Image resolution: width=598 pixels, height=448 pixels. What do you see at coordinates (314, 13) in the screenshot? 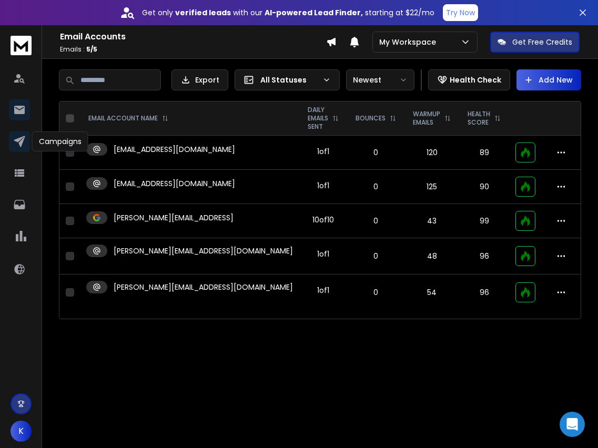
I see `strong: AI-powered Lead Finder,` at bounding box center [314, 13].